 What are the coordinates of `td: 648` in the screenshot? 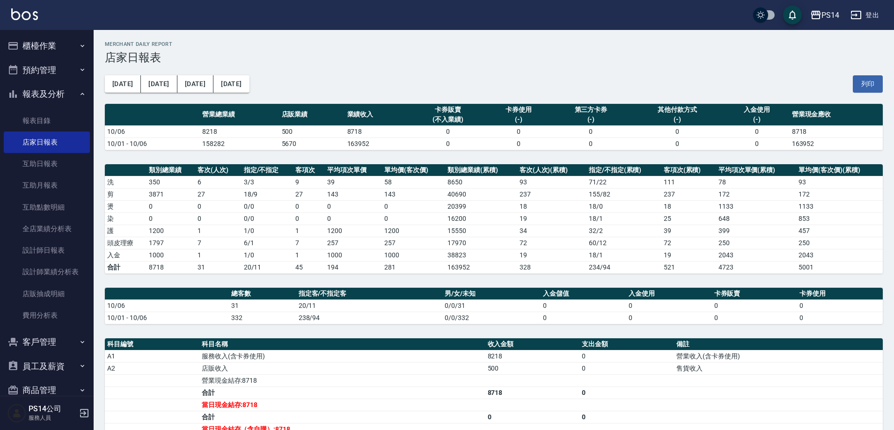 It's located at (756, 218).